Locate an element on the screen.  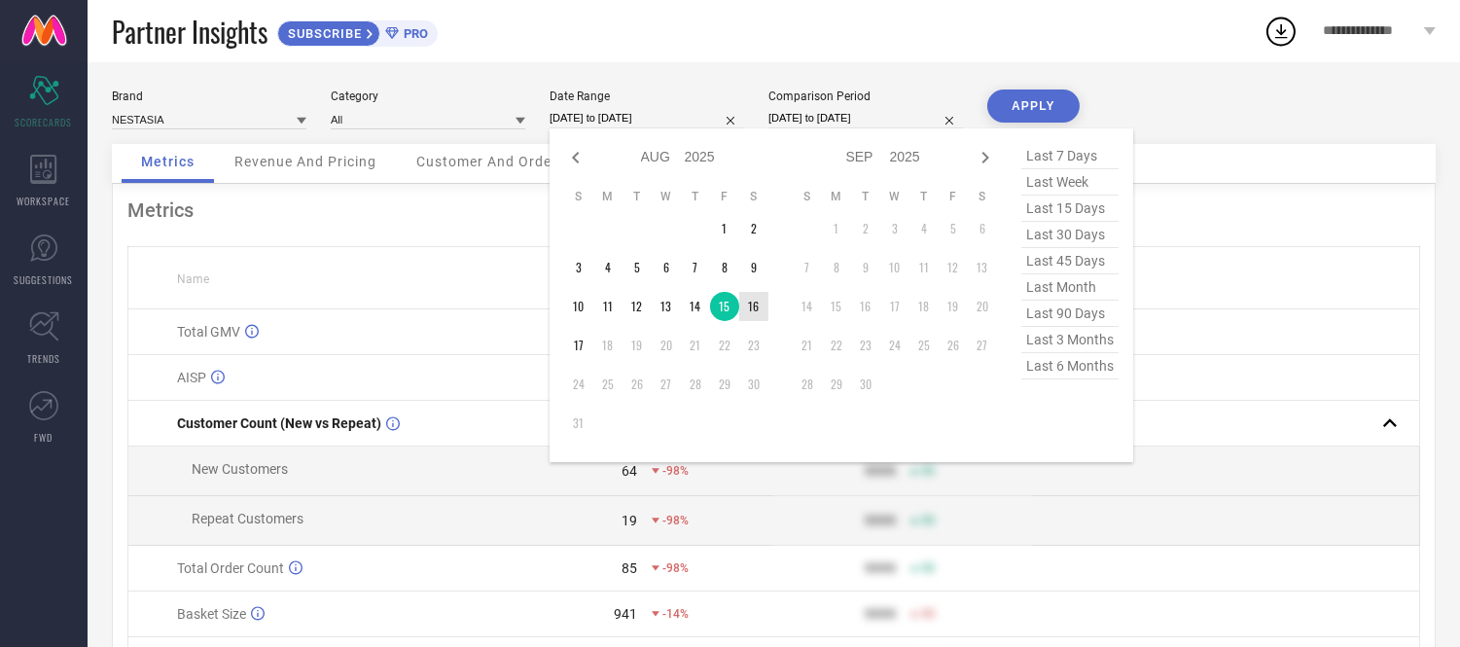
td: Wed Sep 24 2025 is located at coordinates (895, 345).